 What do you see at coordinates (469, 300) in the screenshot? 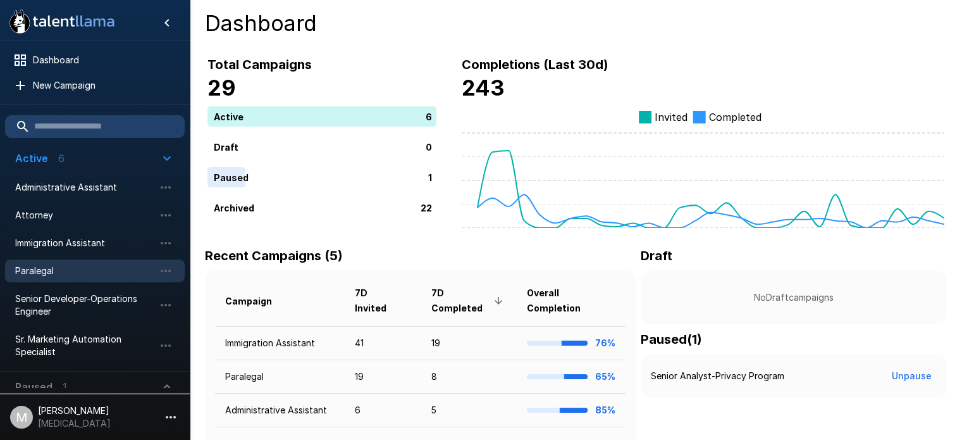
I see `span: 7D Completed` at bounding box center [469, 300].